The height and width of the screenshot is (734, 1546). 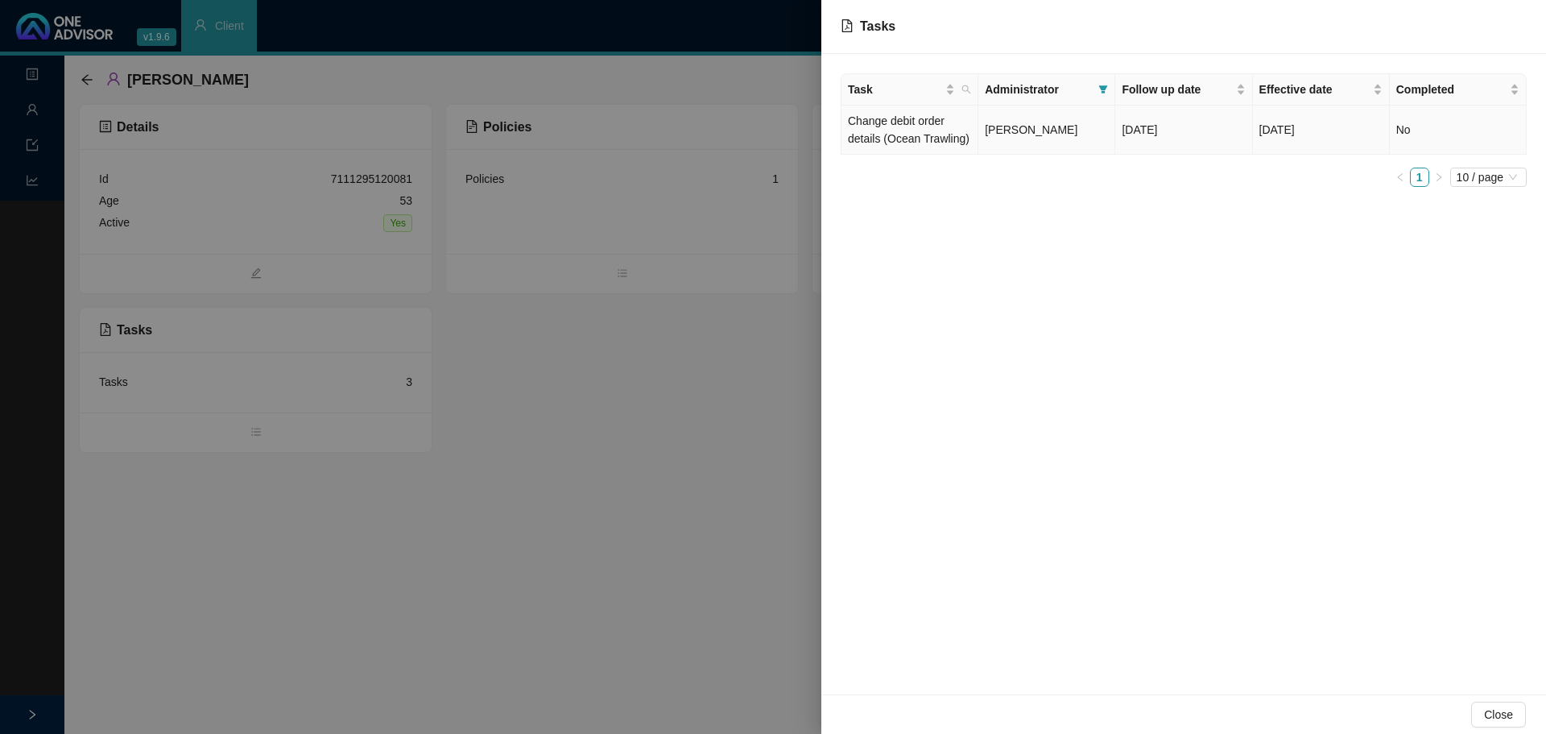 I want to click on span: file-pdf, so click(x=847, y=26).